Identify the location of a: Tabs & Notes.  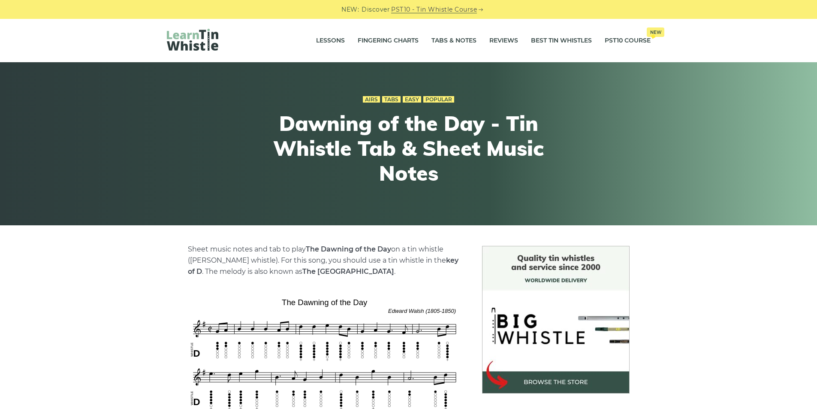
(454, 41).